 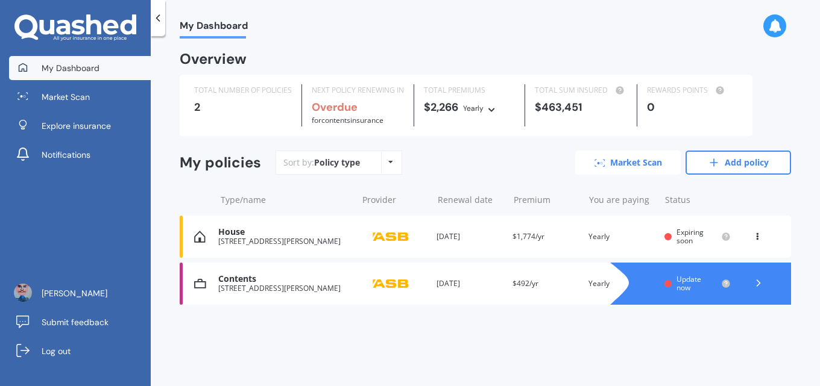 What do you see at coordinates (528, 236) in the screenshot?
I see `span: $1,774/yr` at bounding box center [528, 236].